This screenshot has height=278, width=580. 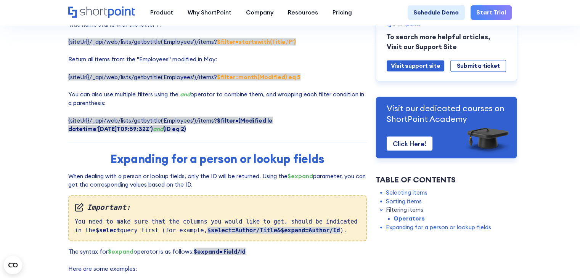 What do you see at coordinates (217, 218) in the screenshot?
I see `div: You need to make sure that the columns you would like to get, should be indicated in the query fi...` at bounding box center [217, 218].